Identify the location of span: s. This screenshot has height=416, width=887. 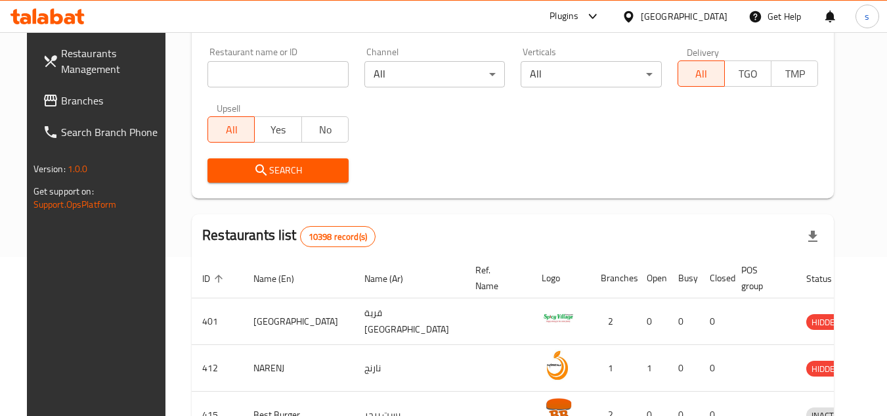
(867, 16).